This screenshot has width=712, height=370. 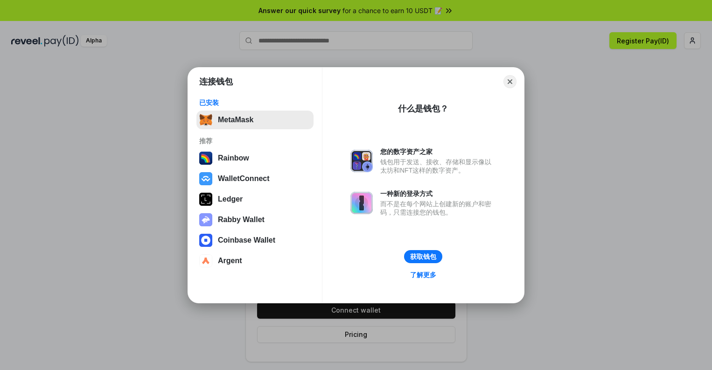 What do you see at coordinates (255, 120) in the screenshot?
I see `button: MetaMask` at bounding box center [255, 120].